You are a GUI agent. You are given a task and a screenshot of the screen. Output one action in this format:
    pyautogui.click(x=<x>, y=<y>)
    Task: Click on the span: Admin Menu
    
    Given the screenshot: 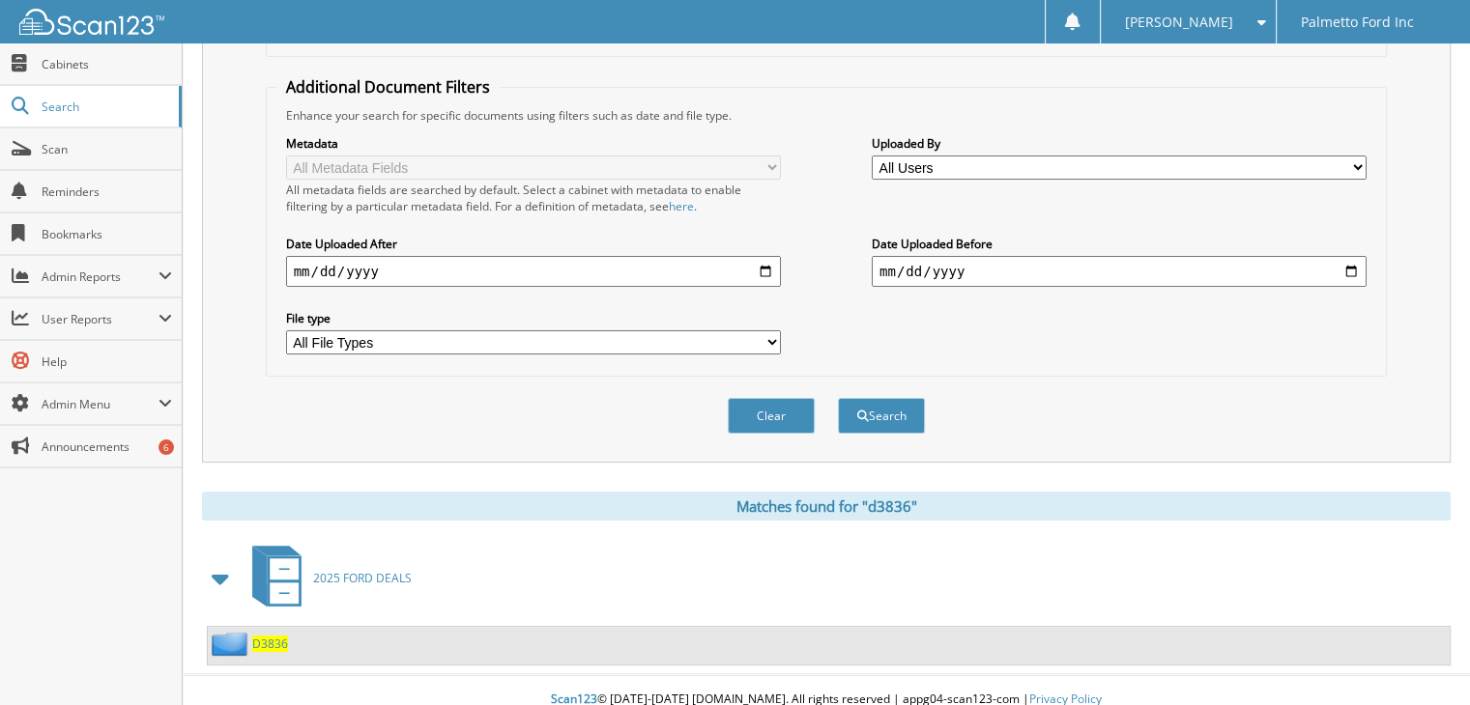 What is the action you would take?
    pyautogui.click(x=100, y=404)
    